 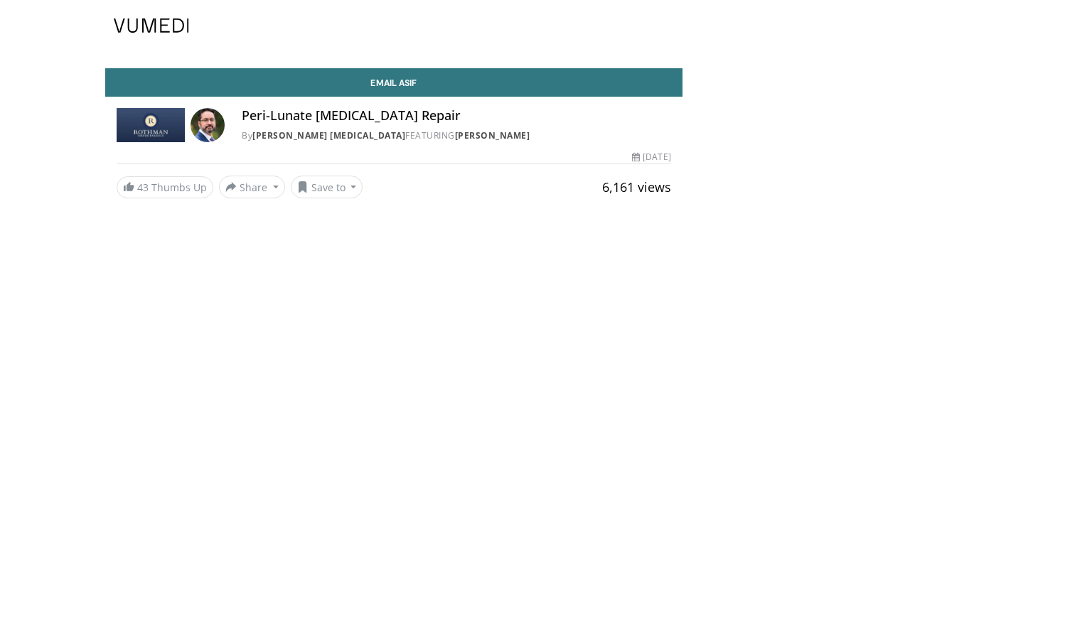 I want to click on span: 43, so click(x=143, y=187).